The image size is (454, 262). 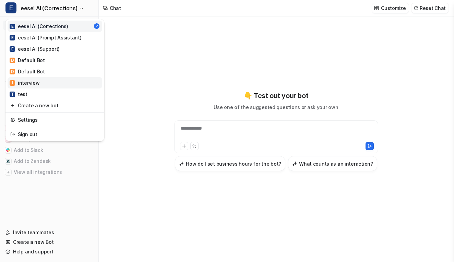 What do you see at coordinates (35, 49) in the screenshot?
I see `div: eesel AI (Support)` at bounding box center [35, 49].